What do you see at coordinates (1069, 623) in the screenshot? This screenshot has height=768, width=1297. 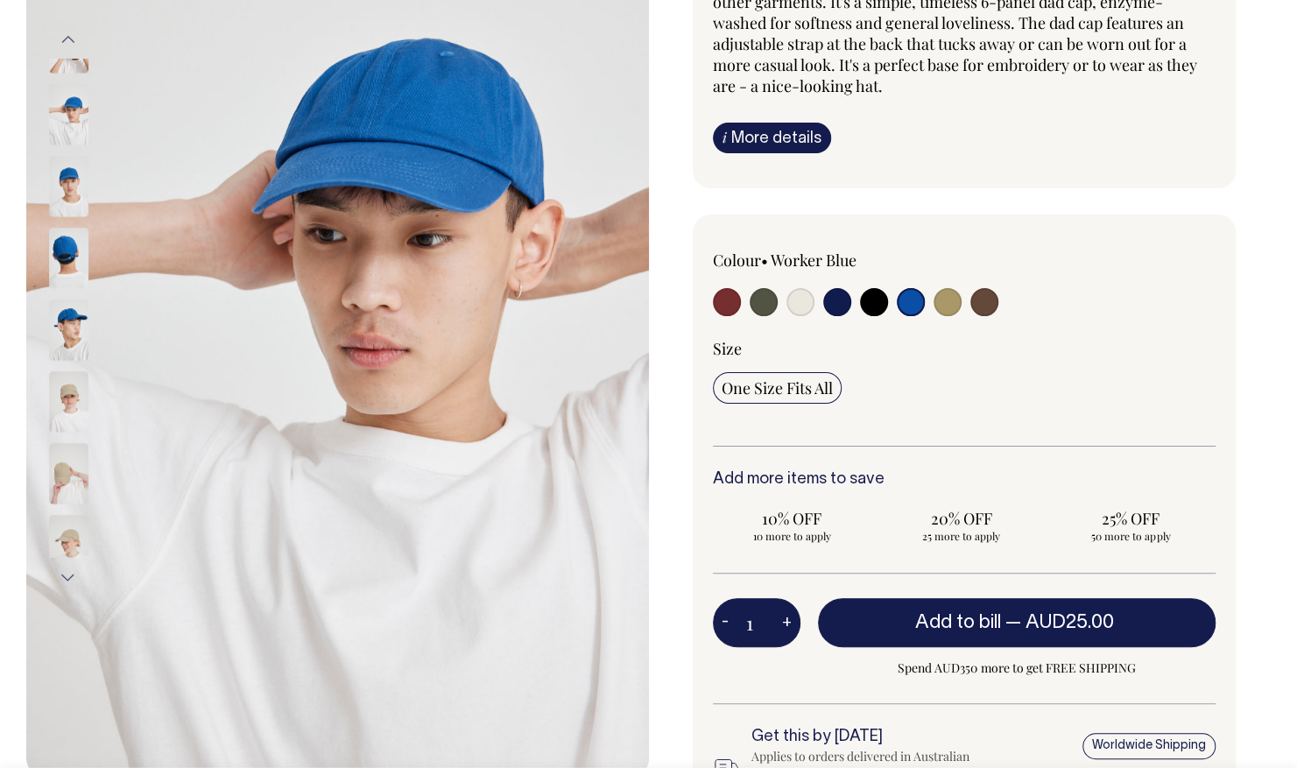 I see `span: AUD25.00` at bounding box center [1069, 623].